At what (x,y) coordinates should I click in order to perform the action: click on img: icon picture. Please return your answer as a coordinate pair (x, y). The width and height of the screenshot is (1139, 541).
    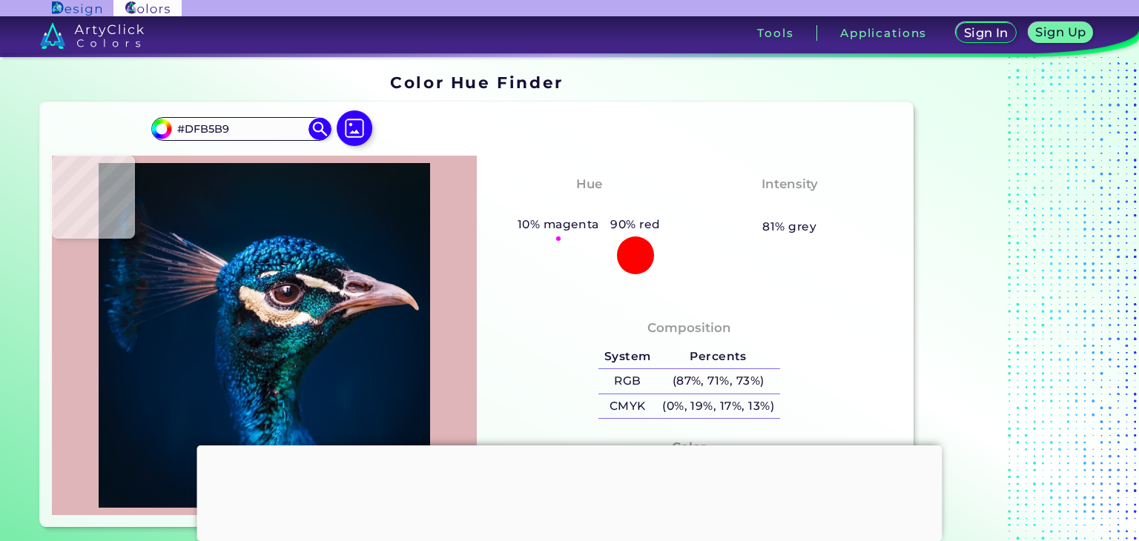
    Looking at the image, I should click on (354, 128).